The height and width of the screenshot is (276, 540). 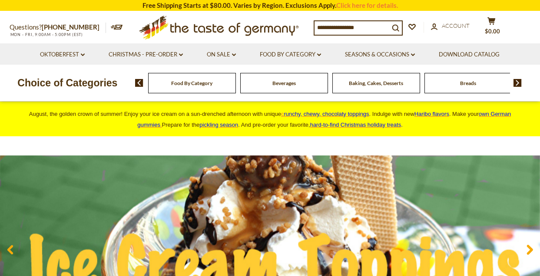 What do you see at coordinates (450, 26) in the screenshot?
I see `a: Account` at bounding box center [450, 26].